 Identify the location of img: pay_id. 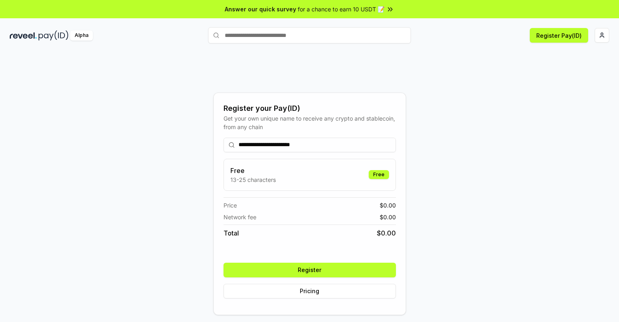
(54, 35).